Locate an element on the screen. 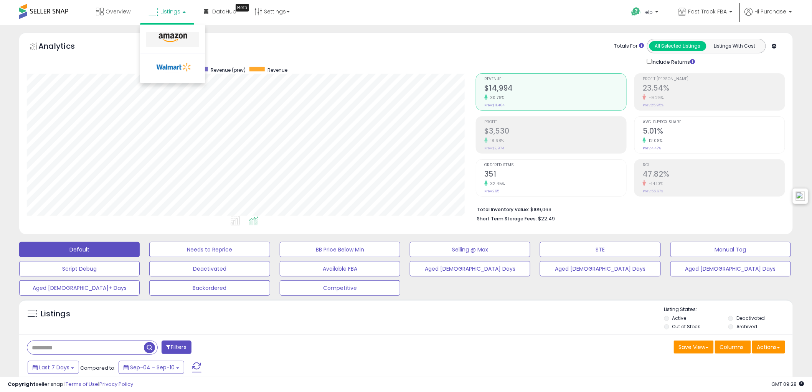 This screenshot has width=812, height=392. i: Get Help is located at coordinates (636, 12).